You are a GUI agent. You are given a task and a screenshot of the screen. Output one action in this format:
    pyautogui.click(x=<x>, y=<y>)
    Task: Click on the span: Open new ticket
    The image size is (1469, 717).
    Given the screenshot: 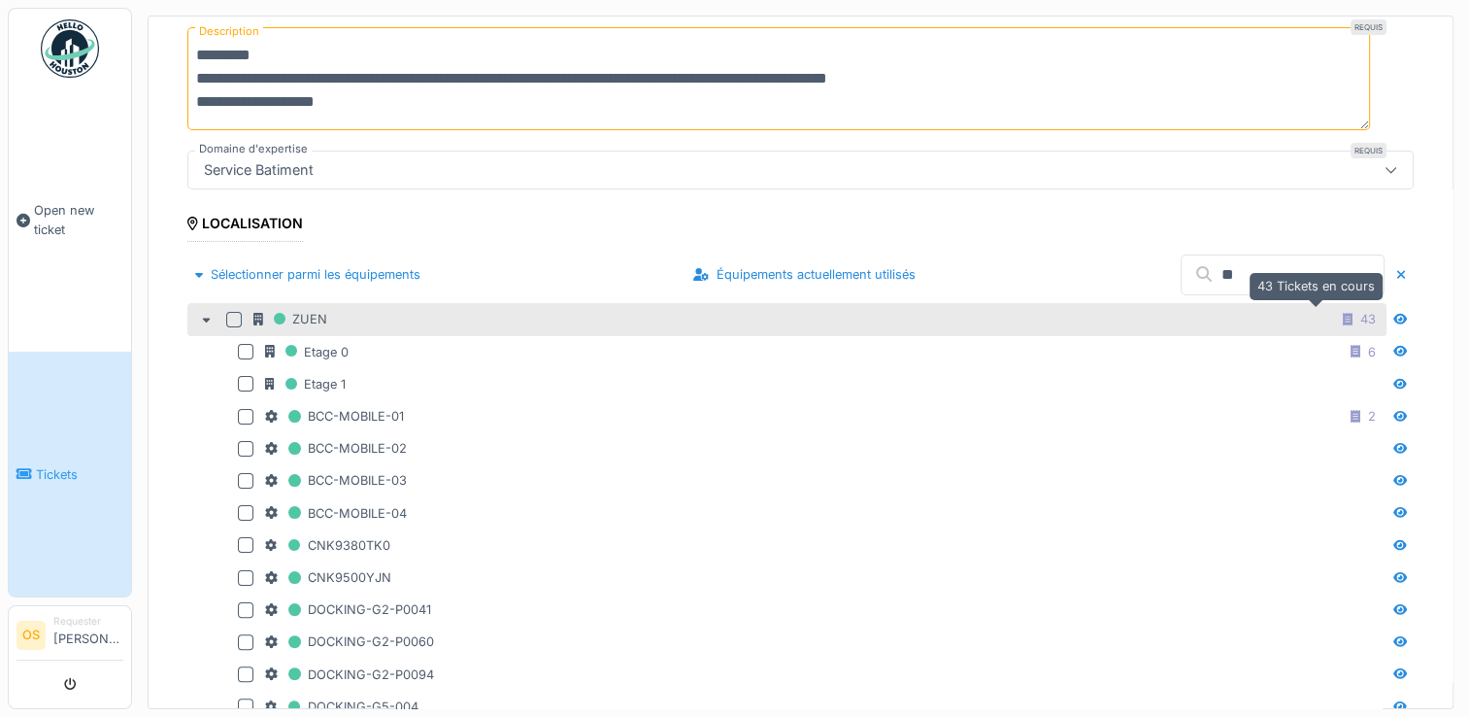 What is the action you would take?
    pyautogui.click(x=79, y=219)
    